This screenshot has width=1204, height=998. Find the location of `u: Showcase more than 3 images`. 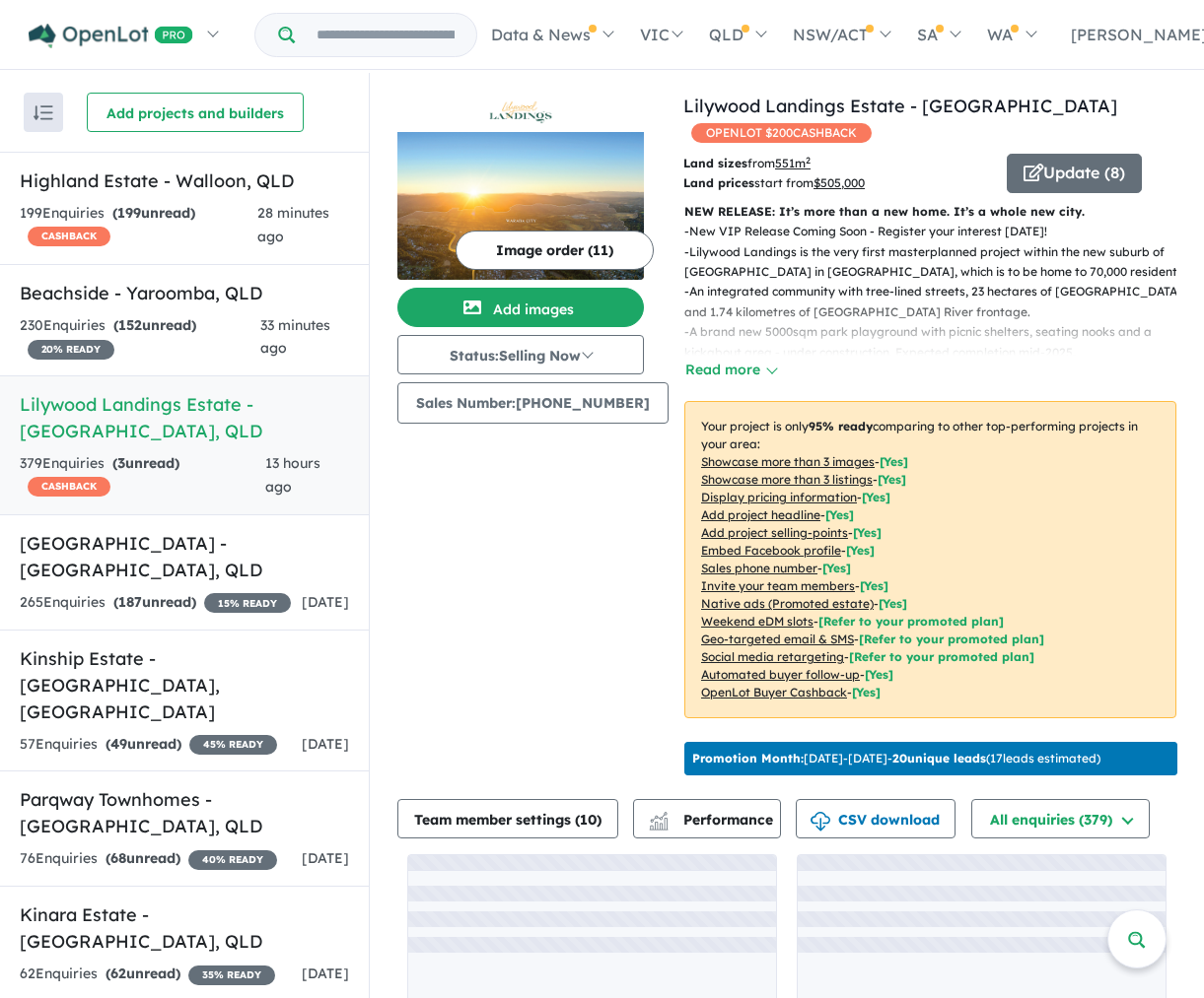

u: Showcase more than 3 images is located at coordinates (788, 461).